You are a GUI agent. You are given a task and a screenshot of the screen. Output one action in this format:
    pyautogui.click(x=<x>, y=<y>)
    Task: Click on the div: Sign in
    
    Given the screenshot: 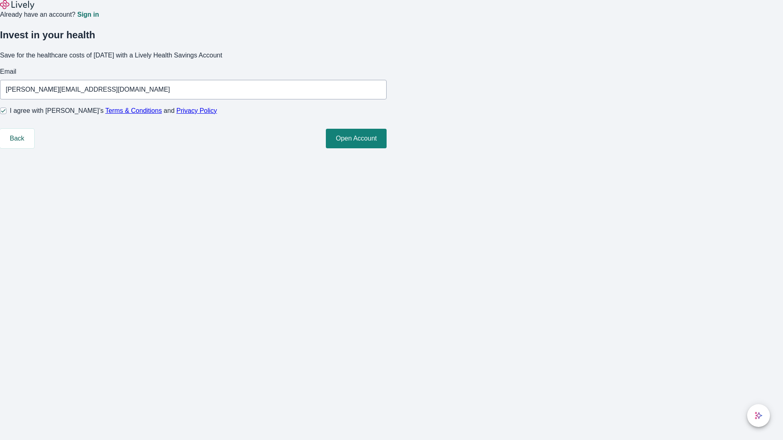 What is the action you would take?
    pyautogui.click(x=88, y=15)
    